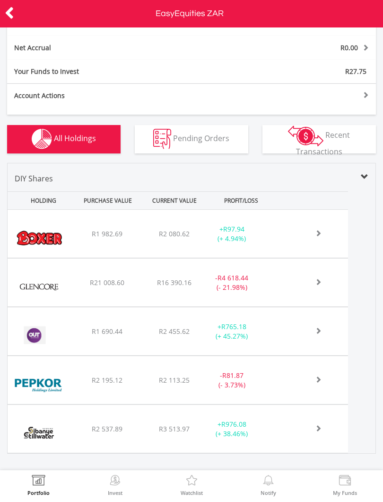 This screenshot has width=383, height=502. Describe the element at coordinates (64, 139) in the screenshot. I see `button: All Holdings` at that location.